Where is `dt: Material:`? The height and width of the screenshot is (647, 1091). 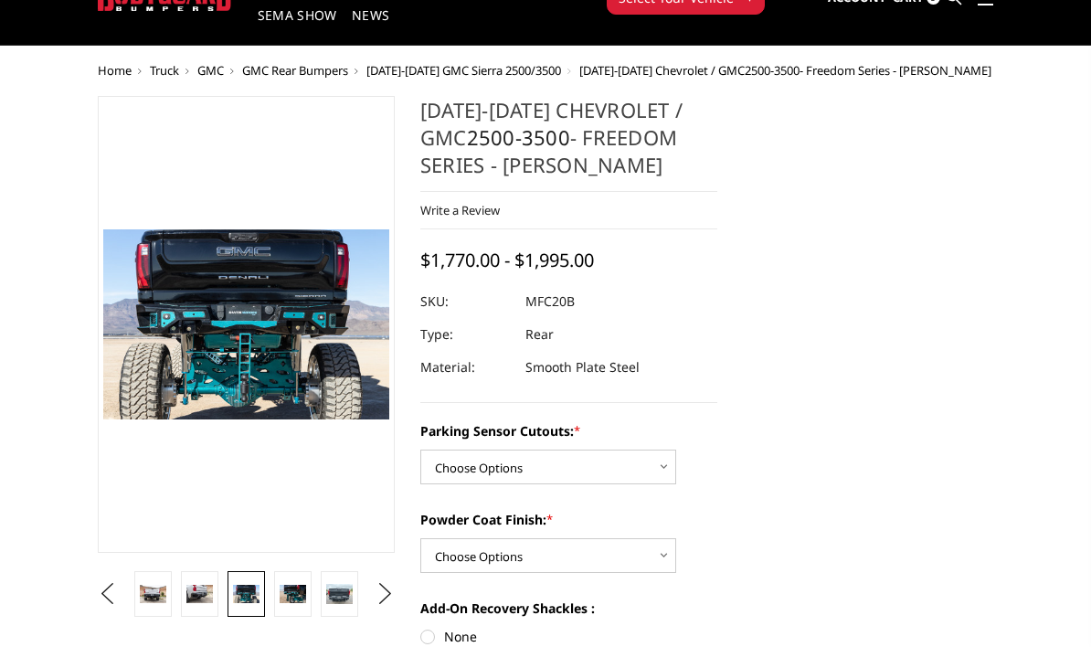 dt: Material: is located at coordinates (466, 367).